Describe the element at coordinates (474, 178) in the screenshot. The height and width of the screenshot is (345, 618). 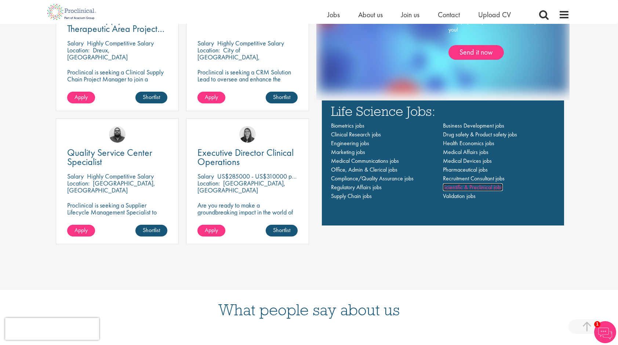
I see `span: Recruitment Consultant jobs` at that location.